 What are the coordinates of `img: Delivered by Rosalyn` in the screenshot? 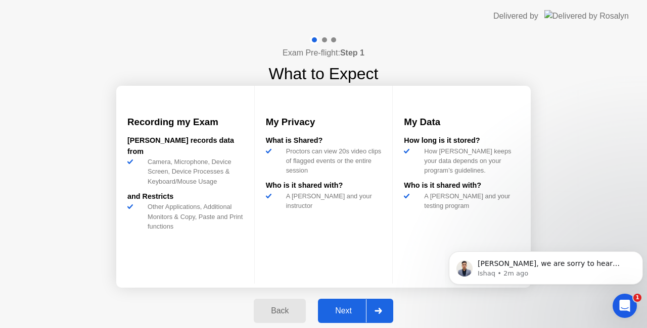 It's located at (586, 16).